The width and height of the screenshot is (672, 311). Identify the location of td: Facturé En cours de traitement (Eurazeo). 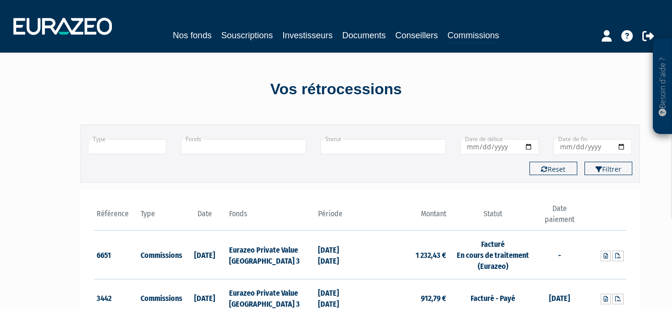
(492, 255).